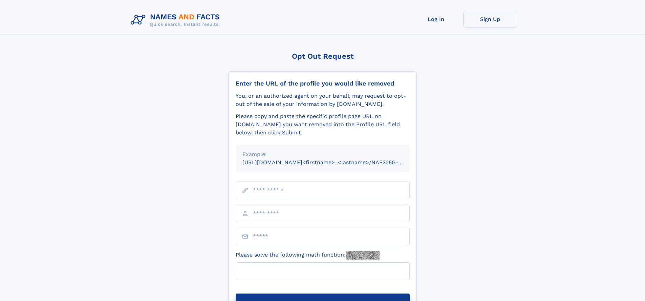  I want to click on a: Sign Up, so click(491, 19).